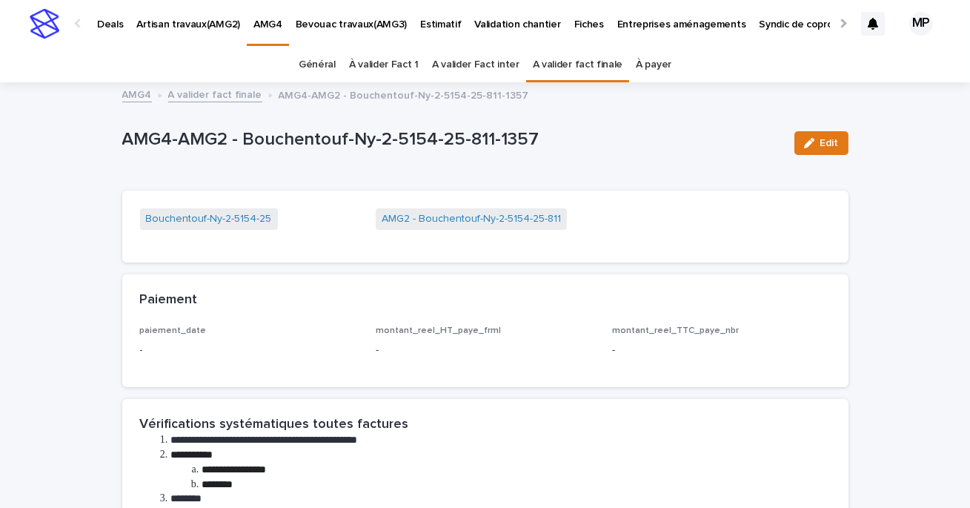  What do you see at coordinates (476, 64) in the screenshot?
I see `a: A valider Fact inter` at bounding box center [476, 64].